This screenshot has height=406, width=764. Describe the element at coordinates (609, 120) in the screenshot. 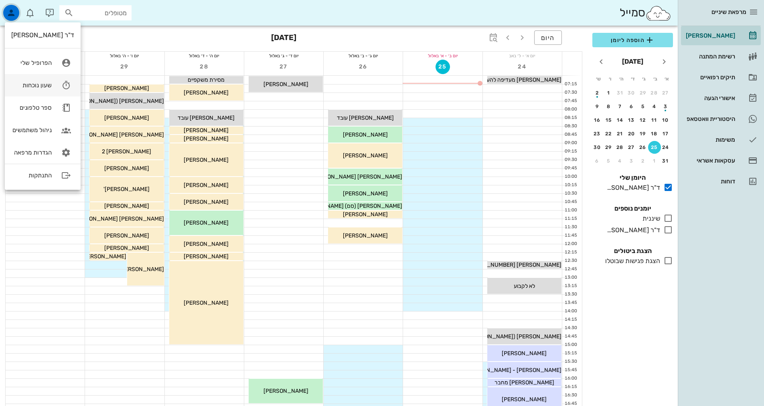

I see `div: 15` at that location.